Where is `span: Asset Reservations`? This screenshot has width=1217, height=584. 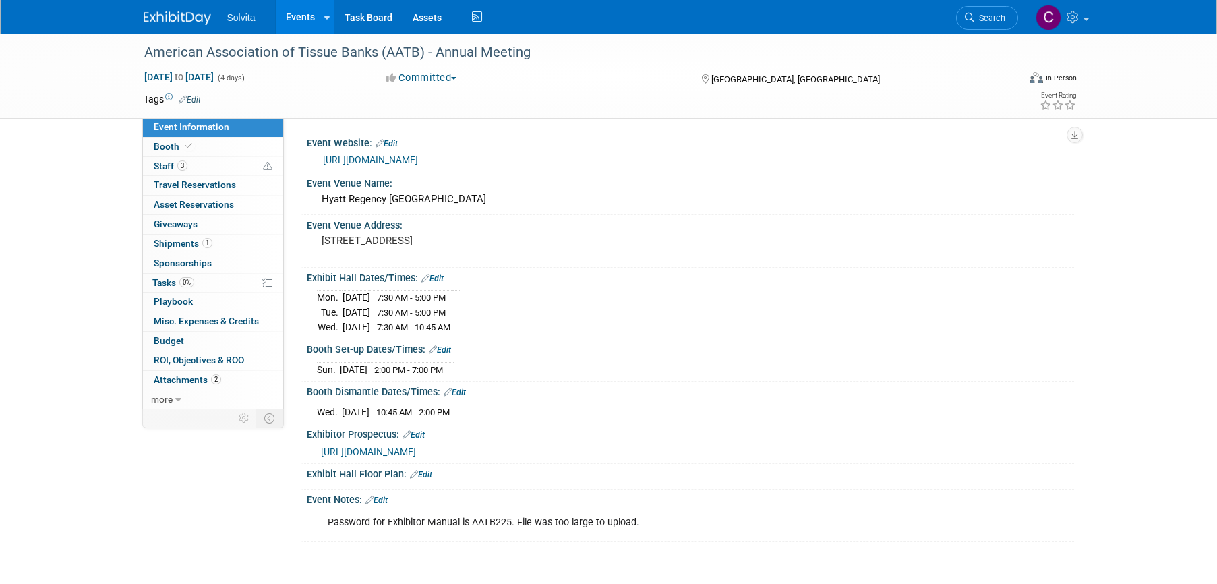
span: Asset Reservations is located at coordinates (194, 204).